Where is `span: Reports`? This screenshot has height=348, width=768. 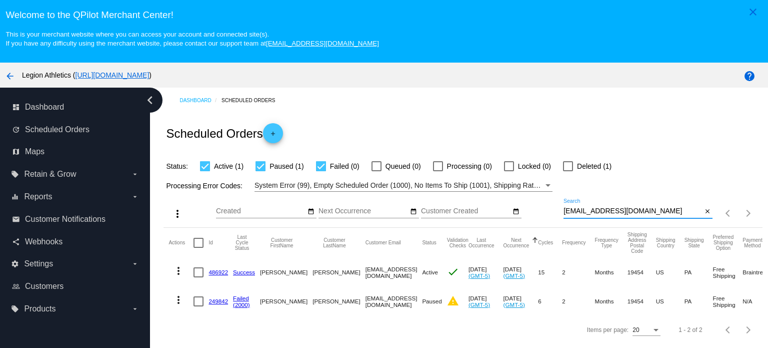
span: Reports is located at coordinates (38, 197).